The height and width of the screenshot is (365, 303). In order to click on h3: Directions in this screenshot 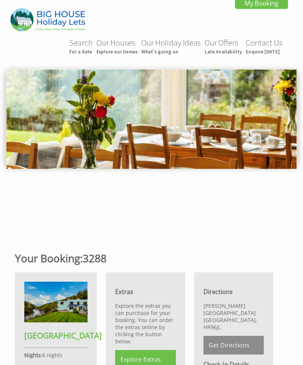, I will do `click(233, 292)`.